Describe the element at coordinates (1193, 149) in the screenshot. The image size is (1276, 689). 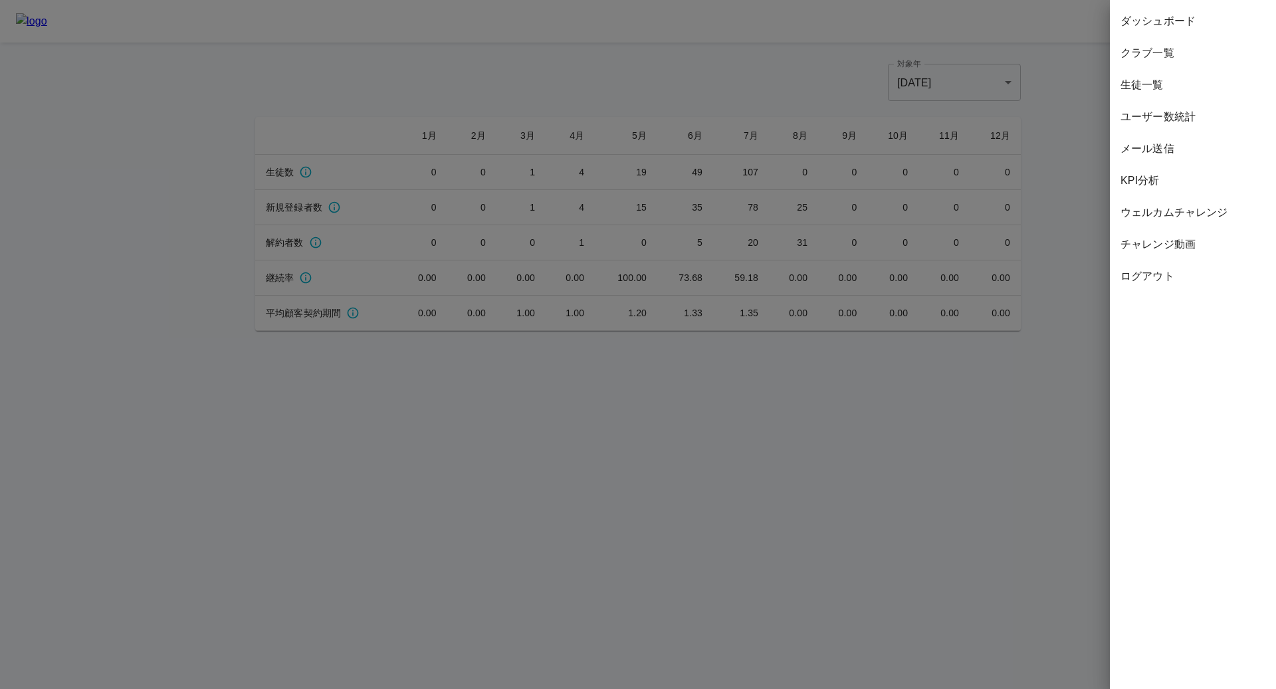
I see `div: メール送信` at that location.